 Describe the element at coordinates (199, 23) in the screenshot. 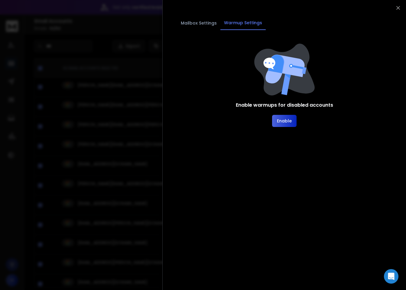

I see `button: Mailbox Settings` at that location.